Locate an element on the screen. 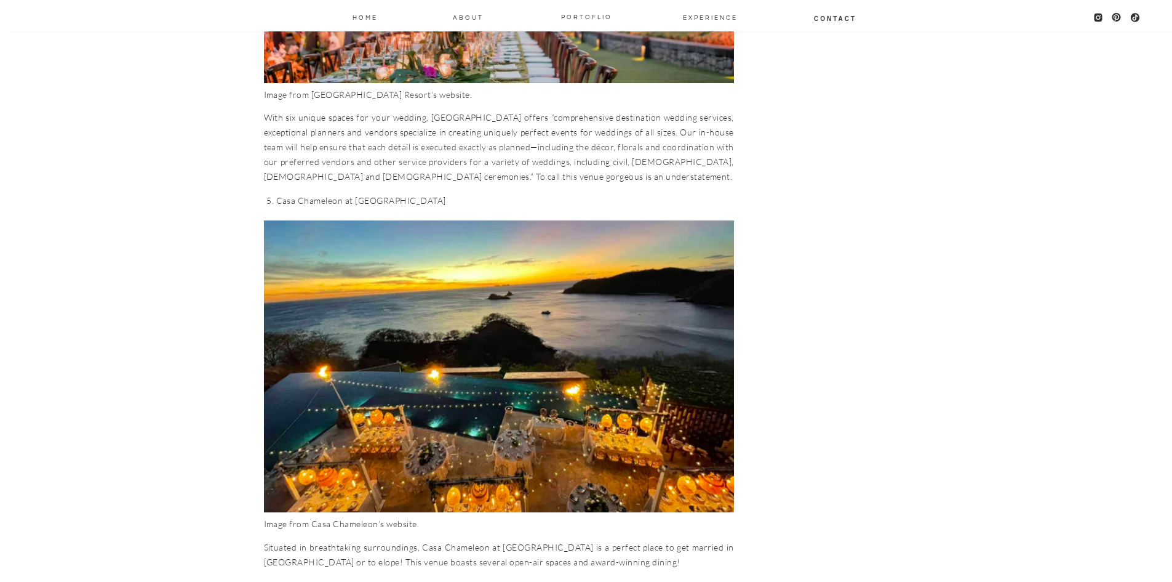 Image resolution: width=1172 pixels, height=582 pixels. a: EXPERIENCE is located at coordinates (705, 17).